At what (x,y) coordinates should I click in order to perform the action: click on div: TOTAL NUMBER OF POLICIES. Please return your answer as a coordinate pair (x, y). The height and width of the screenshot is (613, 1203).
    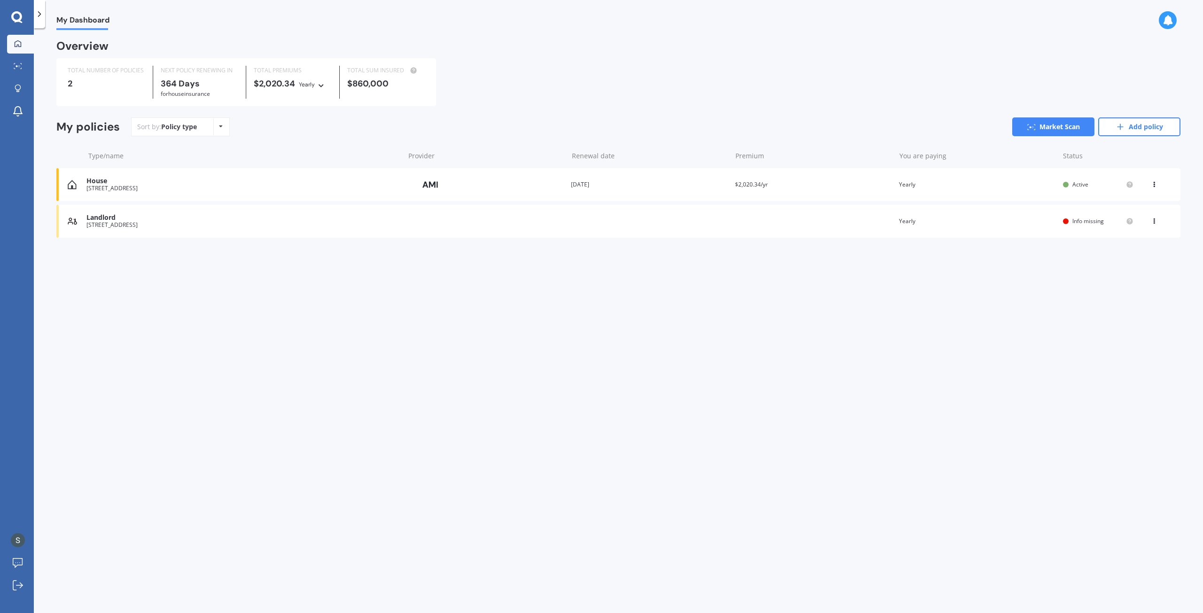
    Looking at the image, I should click on (106, 70).